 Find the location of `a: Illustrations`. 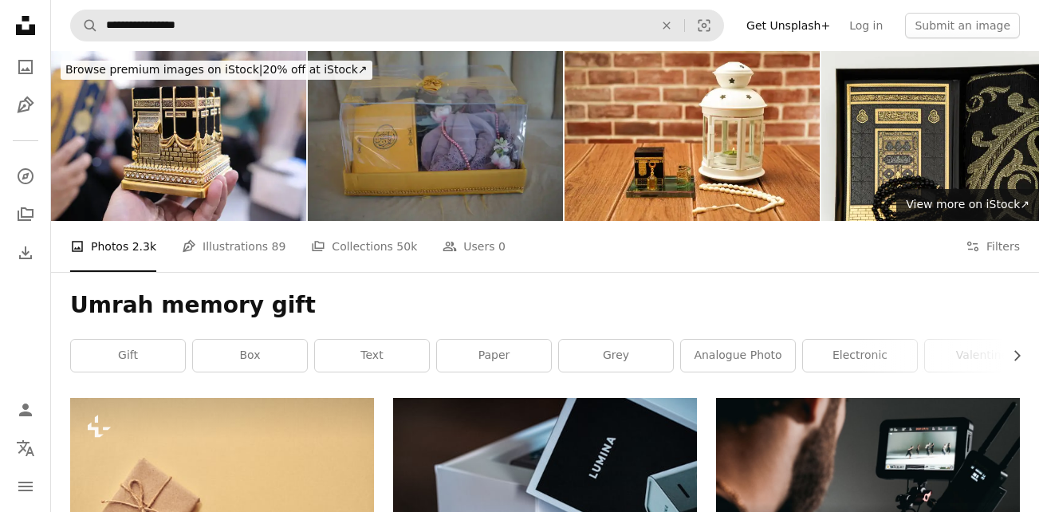

a: Illustrations is located at coordinates (26, 105).